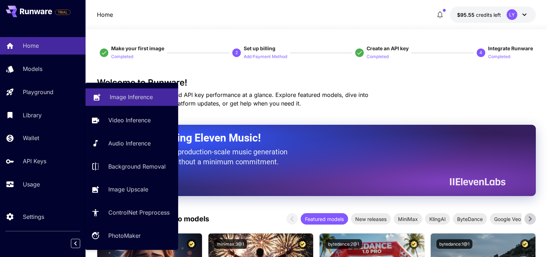 The width and height of the screenshot is (554, 257). Describe the element at coordinates (32, 115) in the screenshot. I see `p: Library` at that location.